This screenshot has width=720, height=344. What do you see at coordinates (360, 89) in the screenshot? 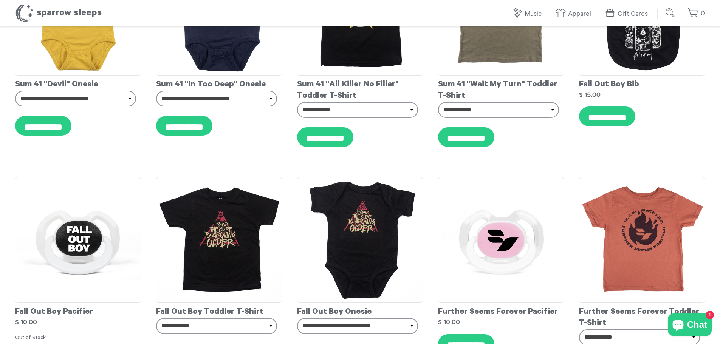
I see `div: Sum 41 "All Killer No Filler" Toddler T-Shirt` at bounding box center [360, 89].